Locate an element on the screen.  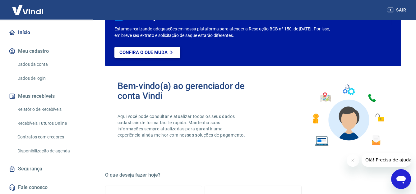
p: Confira o que muda is located at coordinates (143, 53).